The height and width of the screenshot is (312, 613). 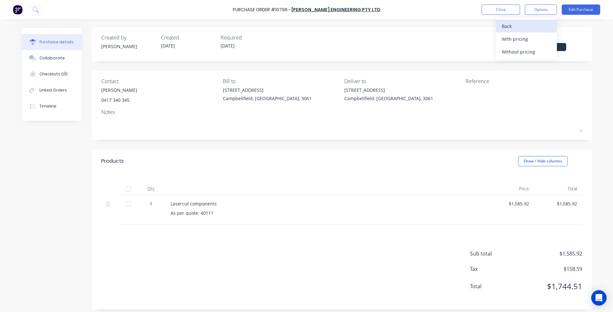 I want to click on div: Required, so click(x=248, y=38).